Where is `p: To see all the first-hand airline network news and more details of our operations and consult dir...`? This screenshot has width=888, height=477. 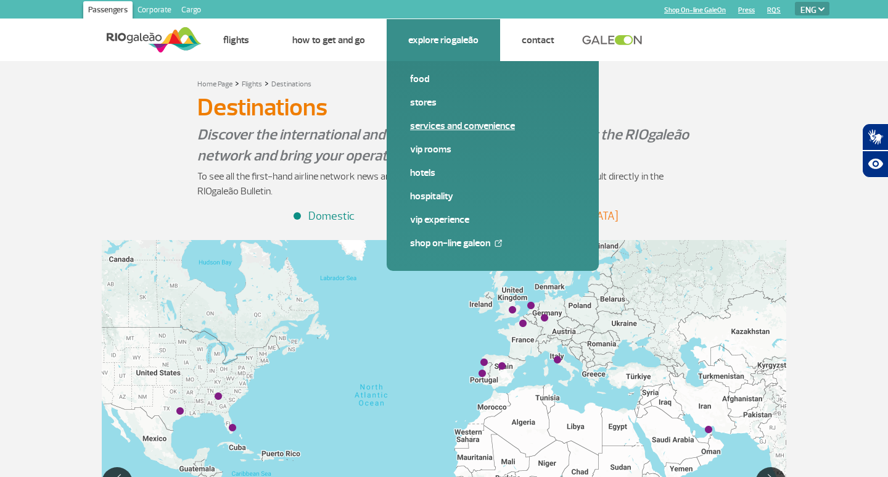
p: To see all the first-hand airline network news and more details of our operations and consult dir... is located at coordinates (444, 184).